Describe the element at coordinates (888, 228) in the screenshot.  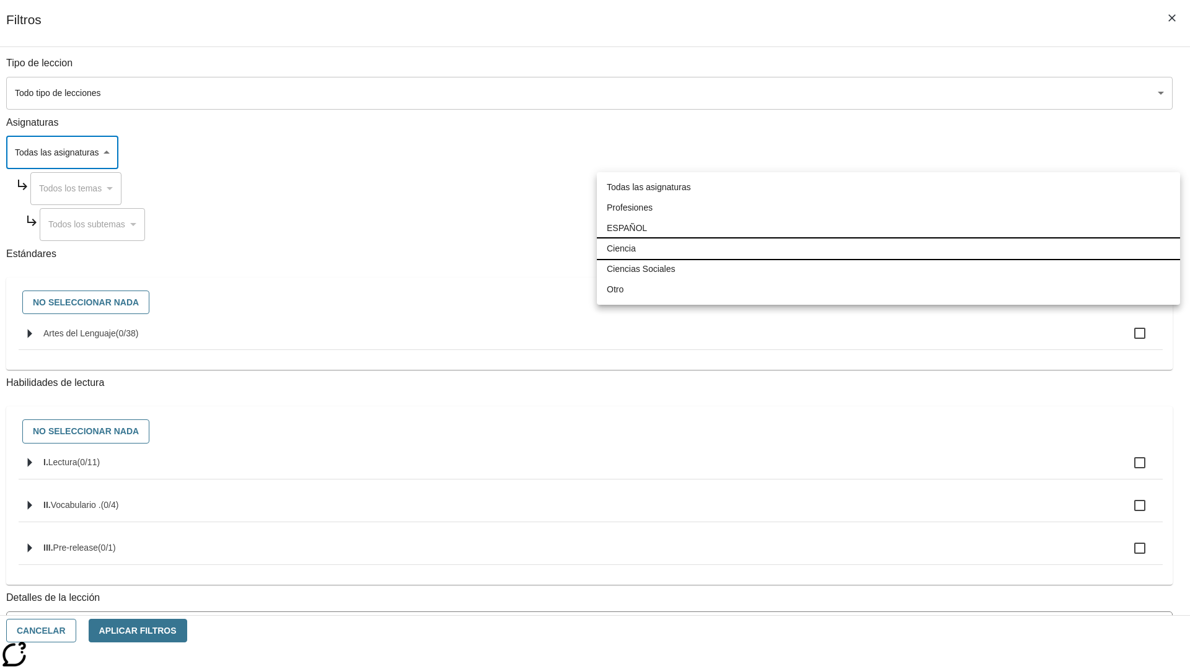
I see `li: ESPAÑOL` at that location.